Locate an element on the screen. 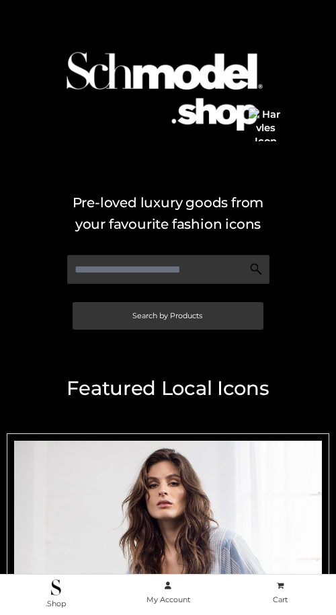 The image size is (336, 615). span: .Shop is located at coordinates (56, 603).